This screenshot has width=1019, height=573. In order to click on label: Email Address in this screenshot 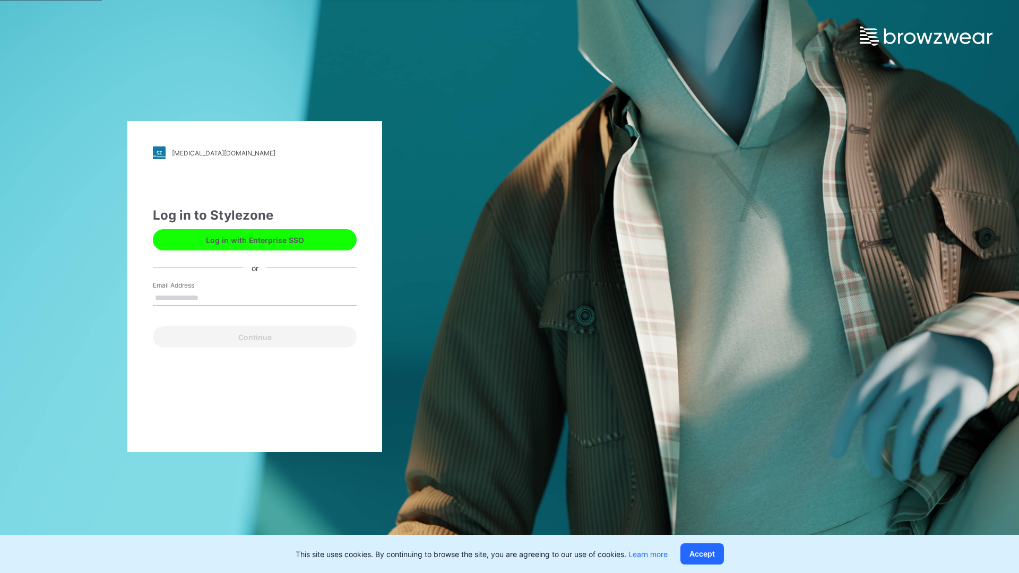, I will do `click(190, 286)`.